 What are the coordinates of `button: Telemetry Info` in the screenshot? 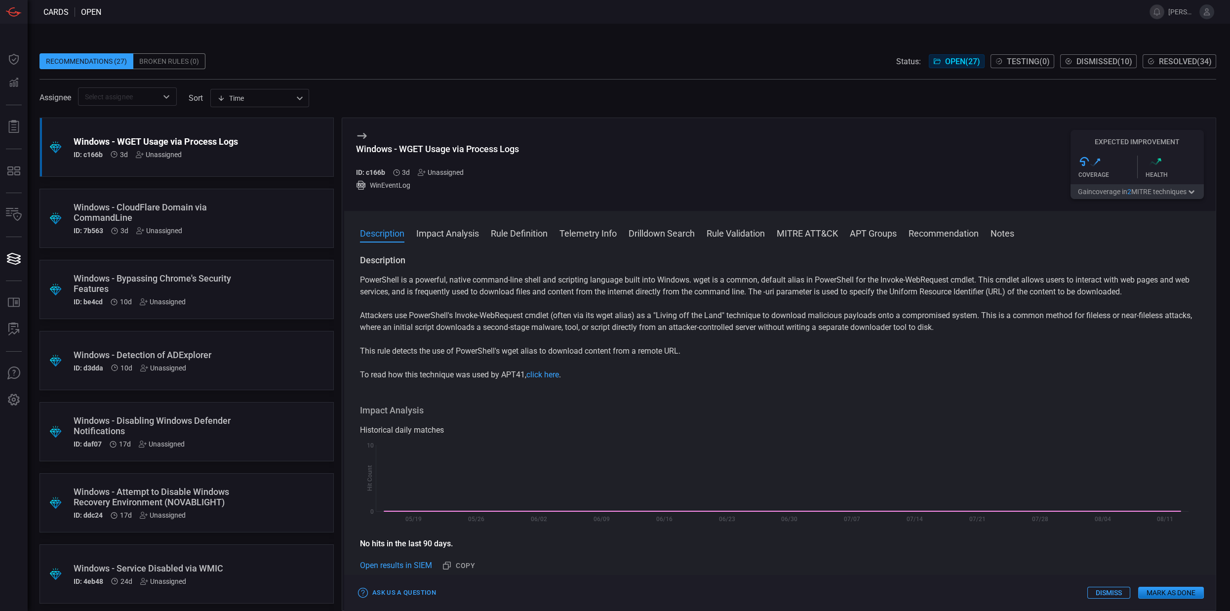 It's located at (588, 233).